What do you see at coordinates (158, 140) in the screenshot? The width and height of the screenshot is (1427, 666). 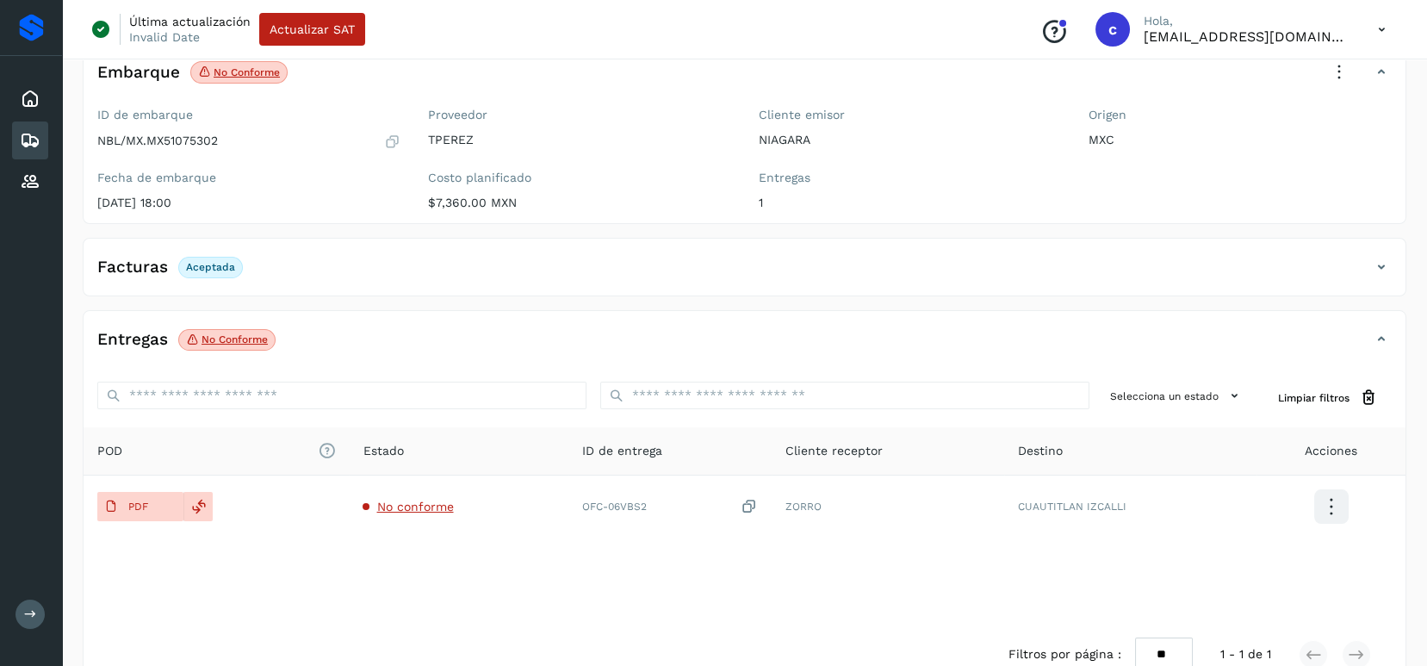 I see `p: NBL/MX.MX51075302` at bounding box center [158, 140].